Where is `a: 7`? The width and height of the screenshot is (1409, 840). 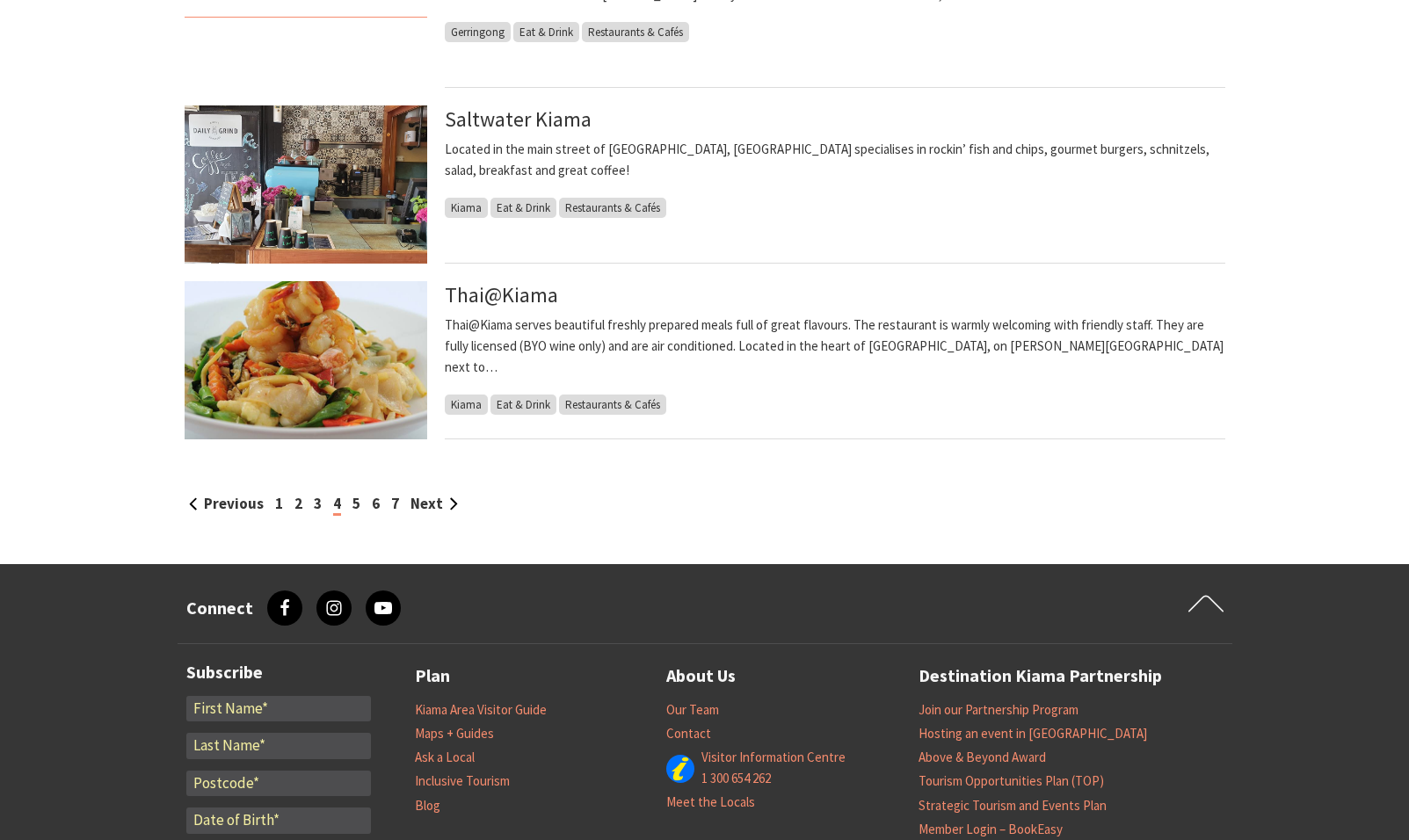 a: 7 is located at coordinates (394, 503).